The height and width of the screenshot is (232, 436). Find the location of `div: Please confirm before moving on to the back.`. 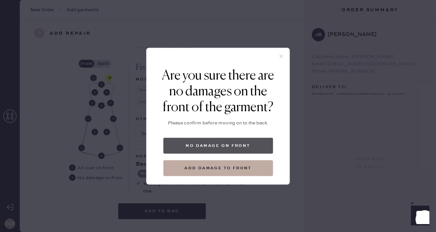

div: Please confirm before moving on to the back. is located at coordinates (218, 123).